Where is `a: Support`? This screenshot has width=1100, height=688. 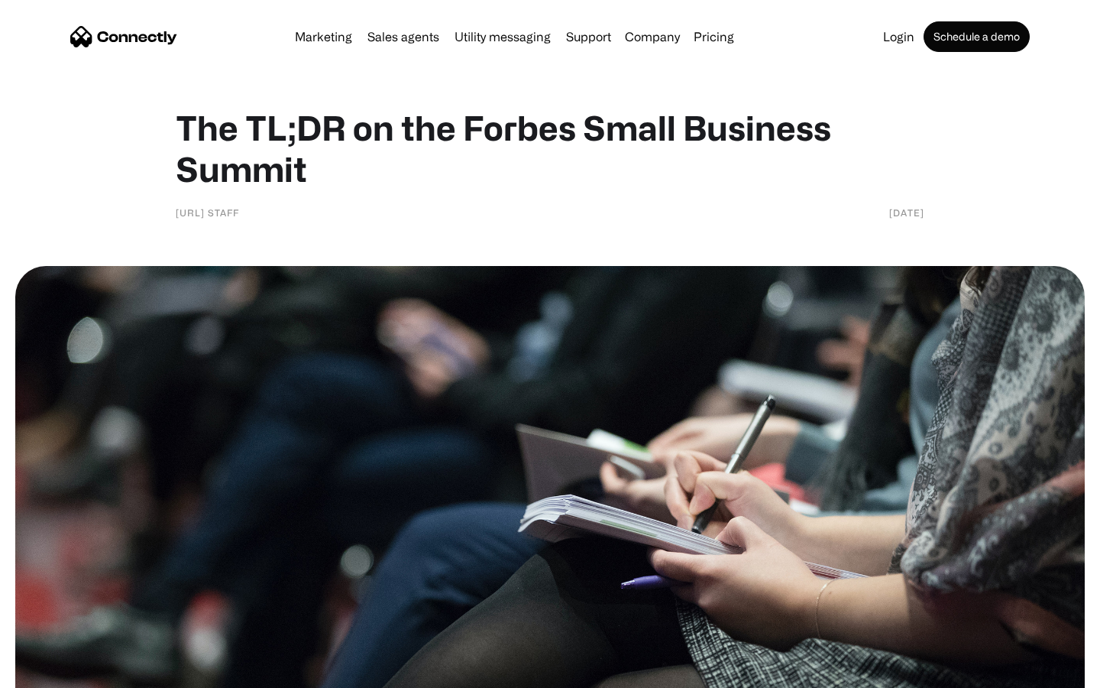 a: Support is located at coordinates (588, 37).